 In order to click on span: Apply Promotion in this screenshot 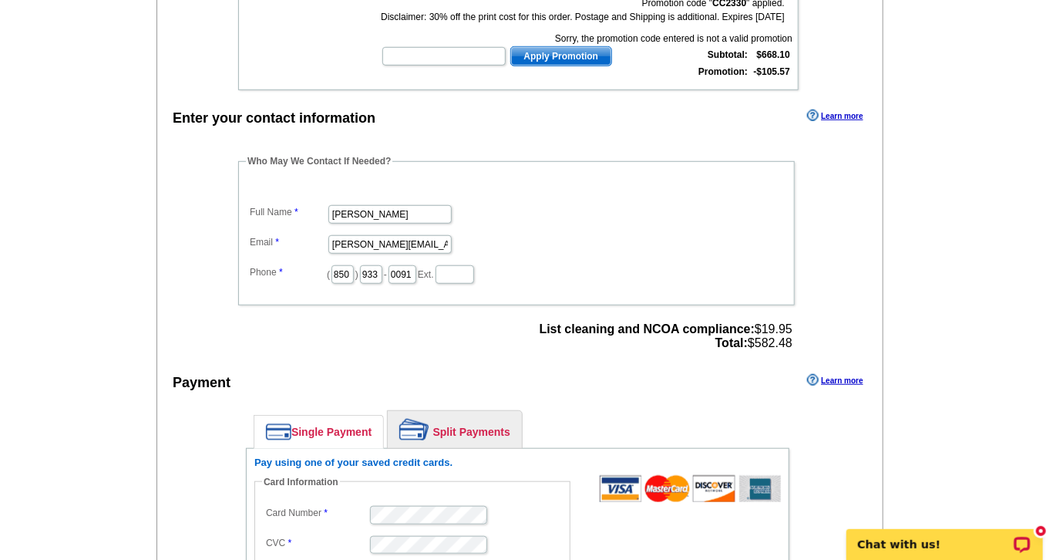, I will do `click(561, 56)`.